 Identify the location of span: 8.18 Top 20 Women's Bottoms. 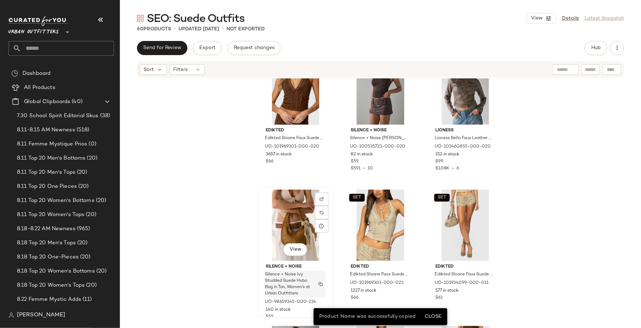
(56, 271).